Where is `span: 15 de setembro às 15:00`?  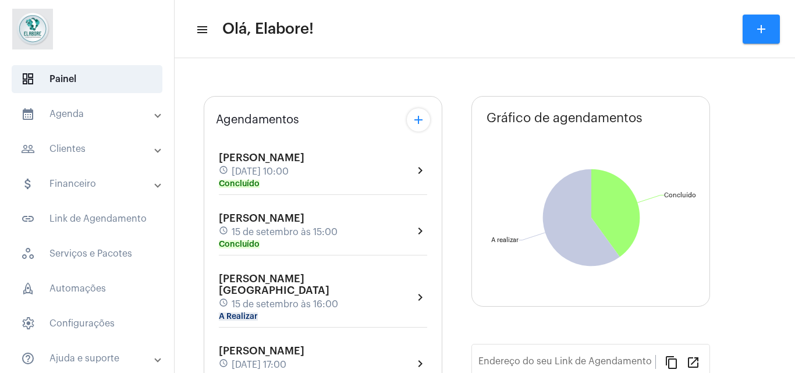
span: 15 de setembro às 15:00 is located at coordinates (285, 232).